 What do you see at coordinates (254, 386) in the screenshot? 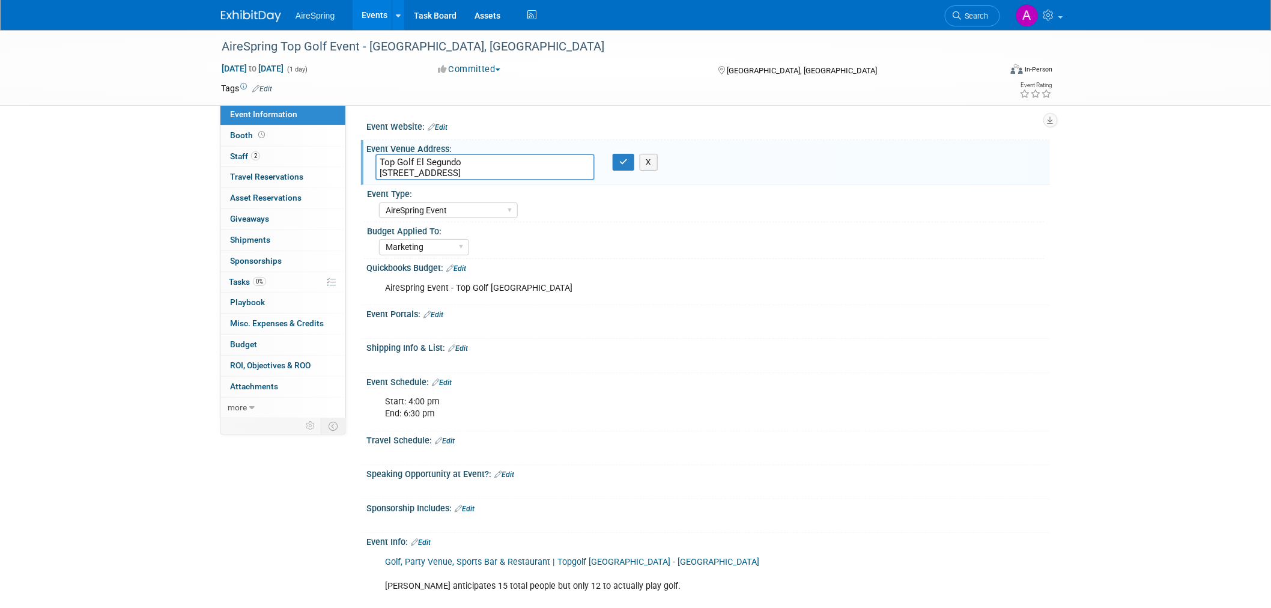
I see `span: Attachments` at bounding box center [254, 386].